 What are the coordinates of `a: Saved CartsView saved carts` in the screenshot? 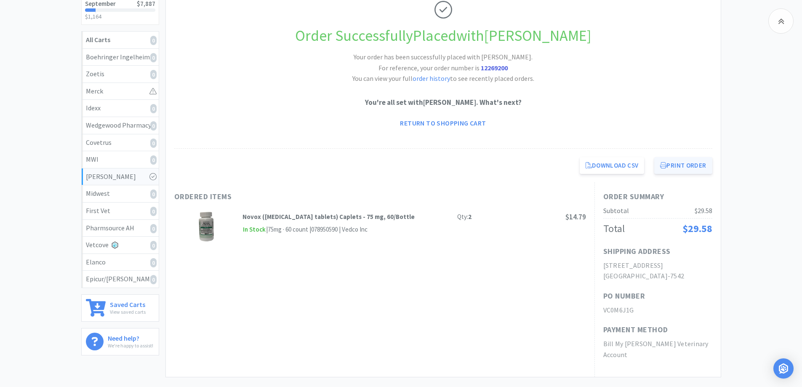 It's located at (120, 308).